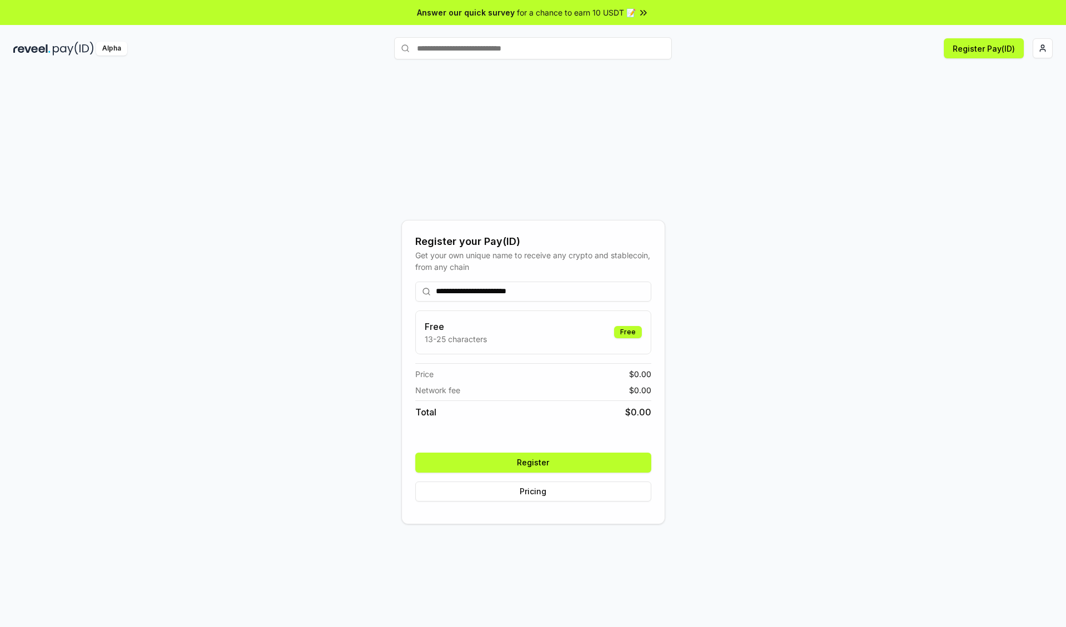  I want to click on h3: Free, so click(456, 326).